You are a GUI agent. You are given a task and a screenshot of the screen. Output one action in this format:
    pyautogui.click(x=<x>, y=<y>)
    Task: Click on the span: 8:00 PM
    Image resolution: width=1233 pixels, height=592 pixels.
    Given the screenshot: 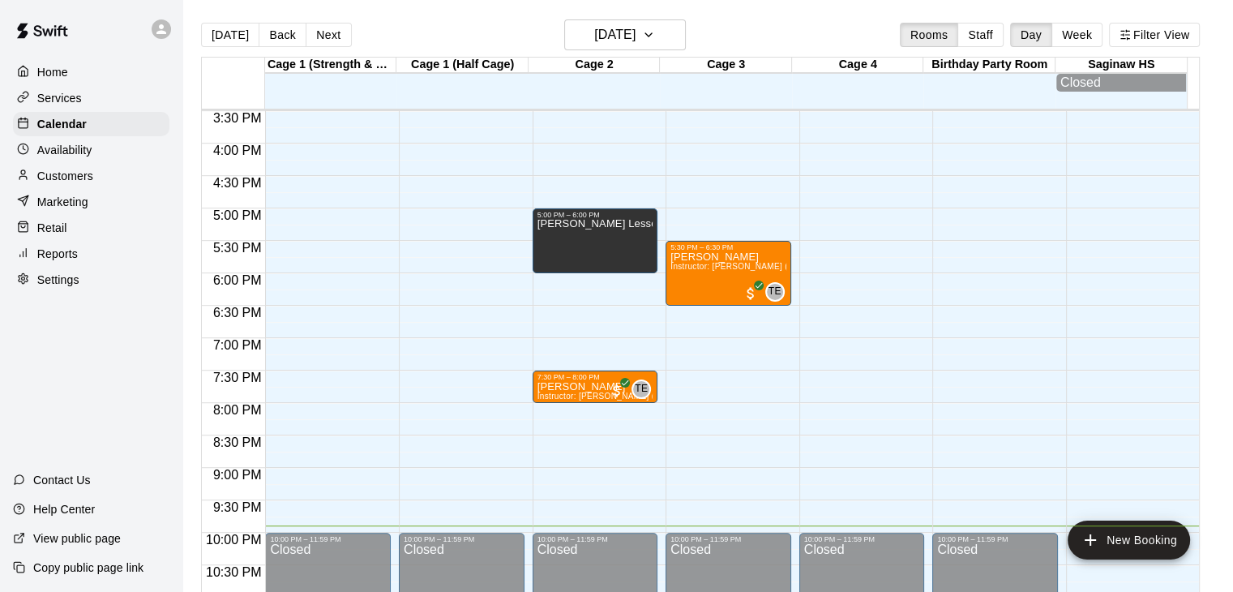 What is the action you would take?
    pyautogui.click(x=238, y=409)
    